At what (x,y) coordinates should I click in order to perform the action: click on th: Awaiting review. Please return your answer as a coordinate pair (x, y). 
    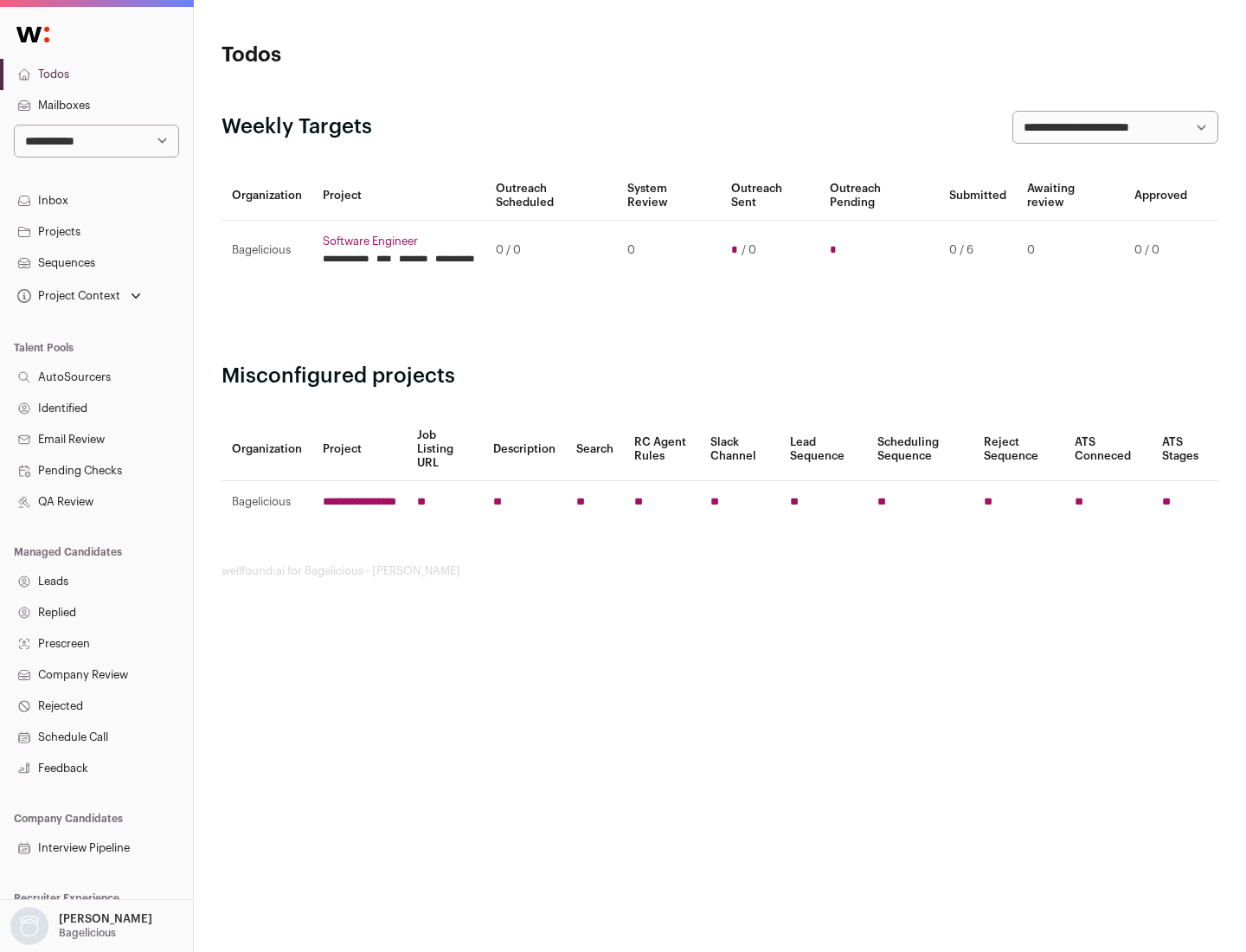
    Looking at the image, I should click on (1070, 195).